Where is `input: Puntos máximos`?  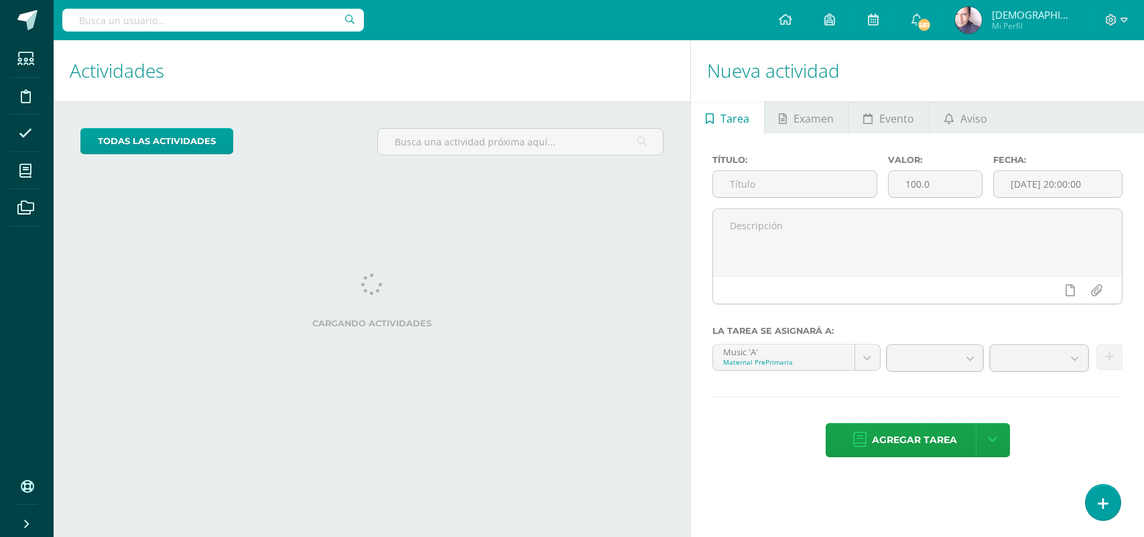 input: Puntos máximos is located at coordinates (935, 184).